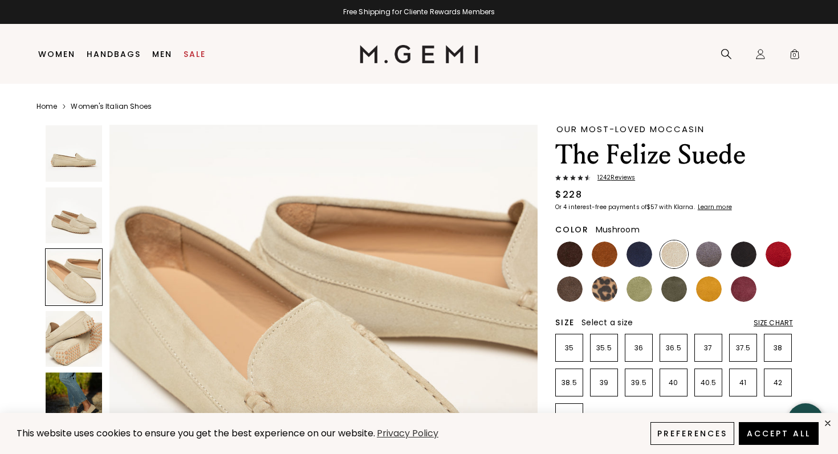 Image resolution: width=838 pixels, height=454 pixels. What do you see at coordinates (570, 289) in the screenshot?
I see `img: Mushroom` at bounding box center [570, 289].